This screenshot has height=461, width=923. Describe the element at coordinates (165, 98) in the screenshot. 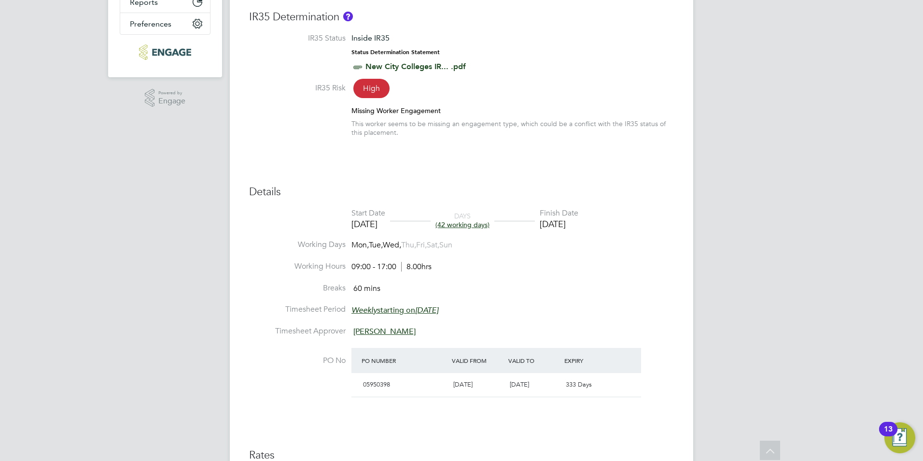

I see `a: Powered byEngage` at that location.